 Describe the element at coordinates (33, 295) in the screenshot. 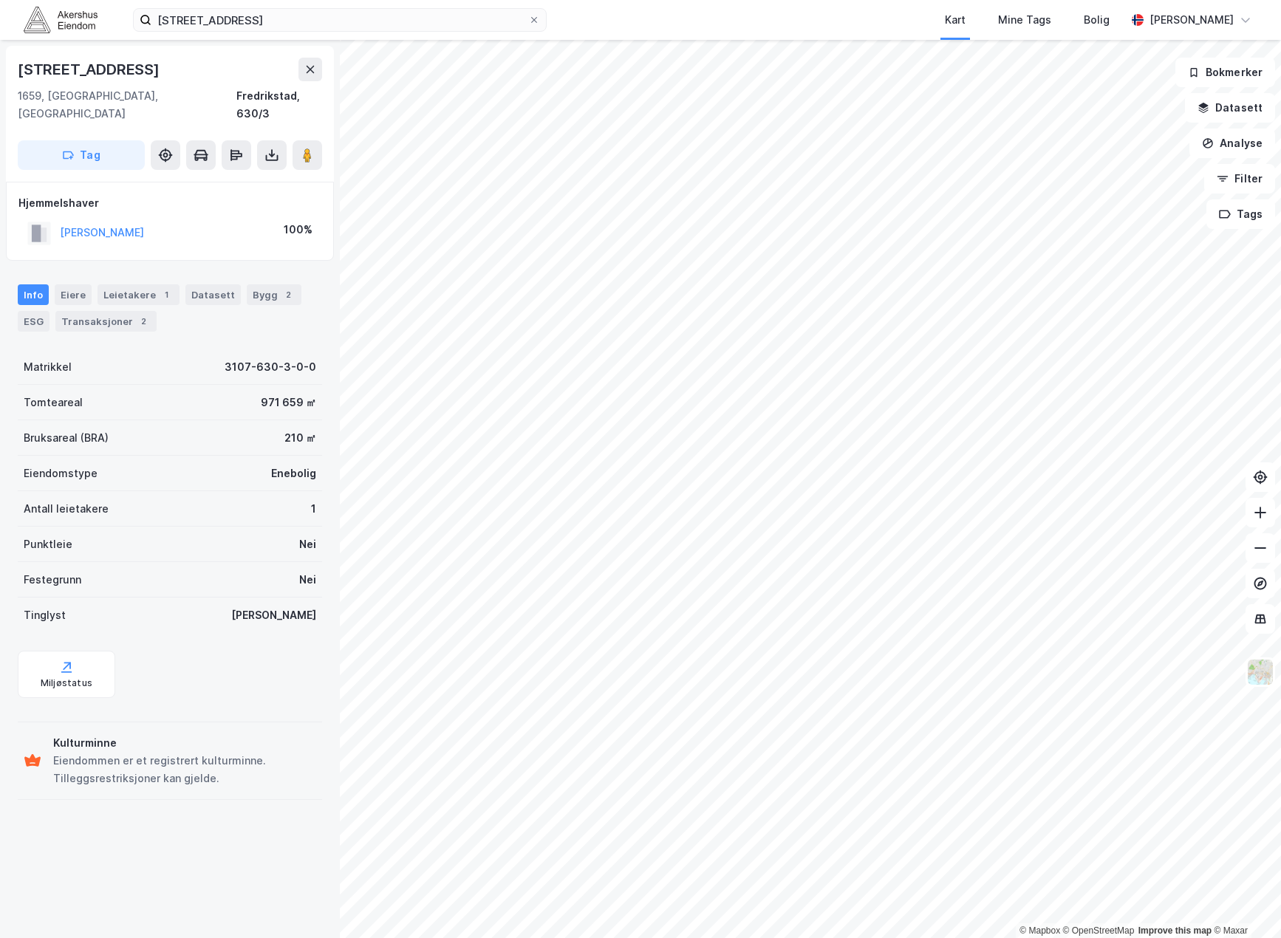

I see `div: Info` at that location.